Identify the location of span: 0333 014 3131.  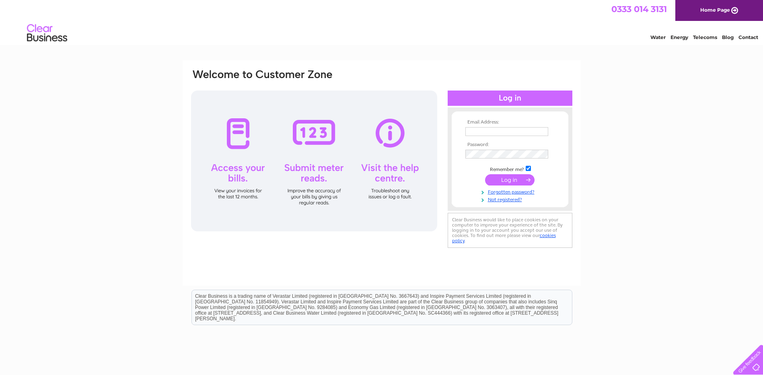
(639, 9).